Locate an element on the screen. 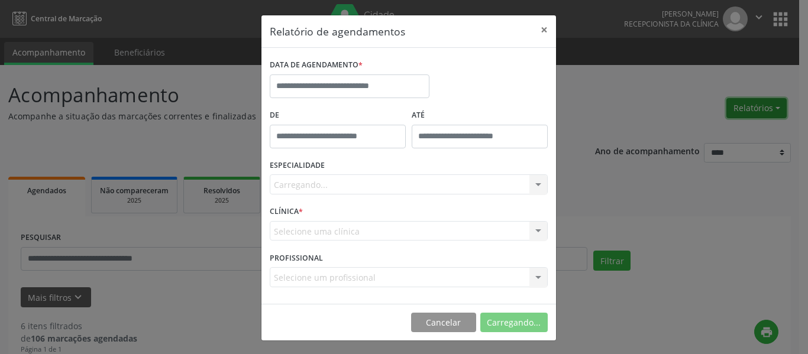 This screenshot has height=354, width=808. label: ESPECIALIDADE is located at coordinates (297, 166).